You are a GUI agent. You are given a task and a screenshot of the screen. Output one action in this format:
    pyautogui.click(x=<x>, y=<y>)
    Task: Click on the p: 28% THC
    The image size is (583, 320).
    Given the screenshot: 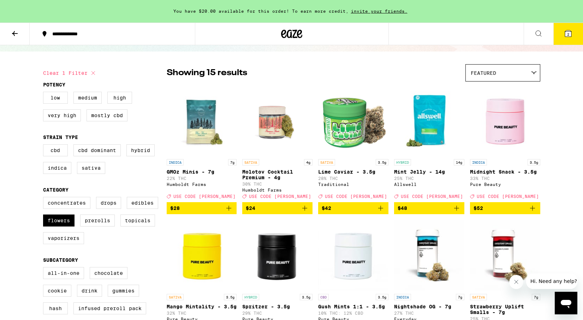 What is the action you would take?
    pyautogui.click(x=353, y=178)
    